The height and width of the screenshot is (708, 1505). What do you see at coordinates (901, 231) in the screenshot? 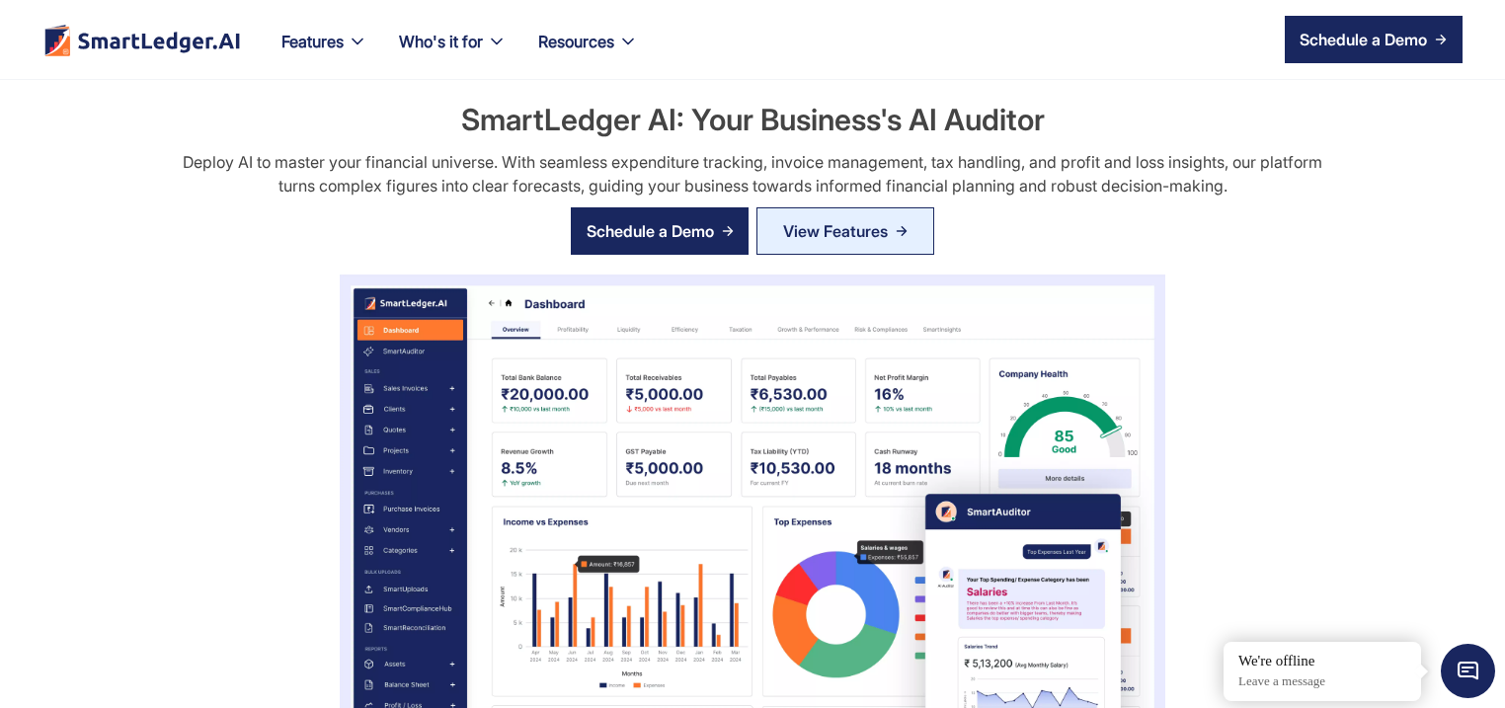
I see `img: Arrow Right Blue` at bounding box center [901, 231].